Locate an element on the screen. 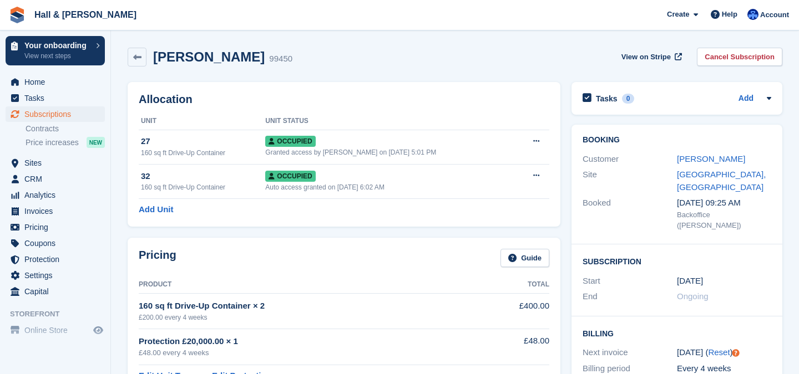 The width and height of the screenshot is (799, 374). span: Storefront is located at coordinates (60, 314).